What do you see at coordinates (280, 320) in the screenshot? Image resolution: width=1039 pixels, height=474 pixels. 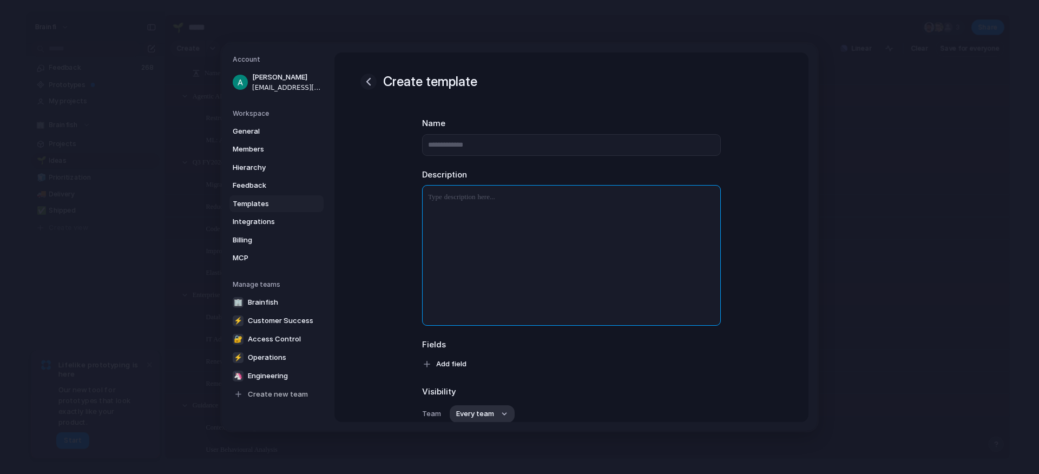 I see `span: Customer Success` at bounding box center [280, 320].